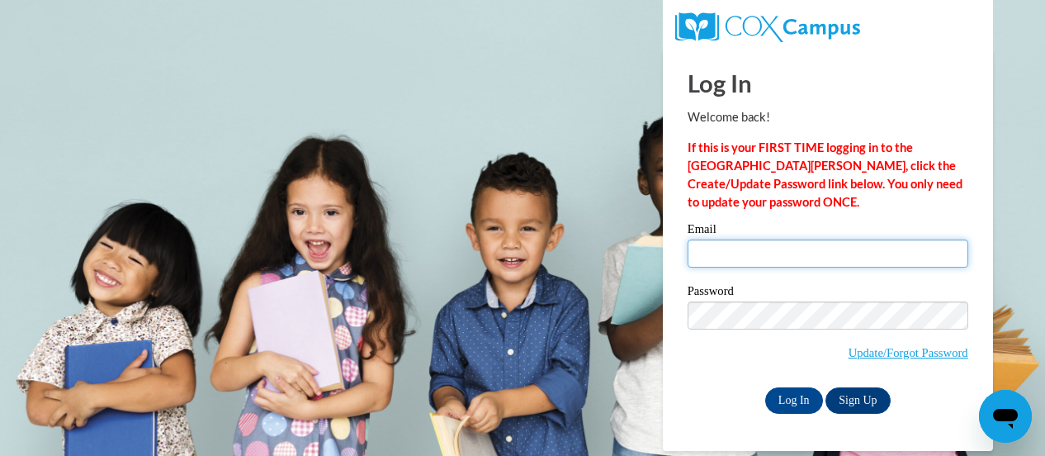 This screenshot has width=1045, height=456. I want to click on a: Sign Up, so click(858, 400).